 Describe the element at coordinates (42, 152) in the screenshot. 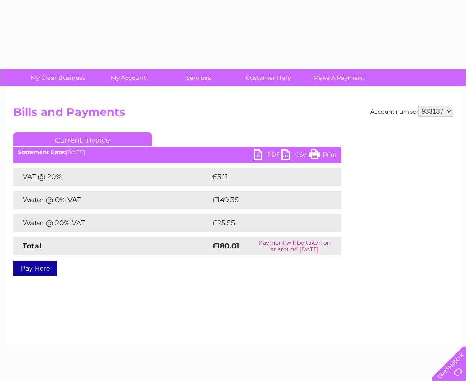

I see `b: Statement Date:` at that location.